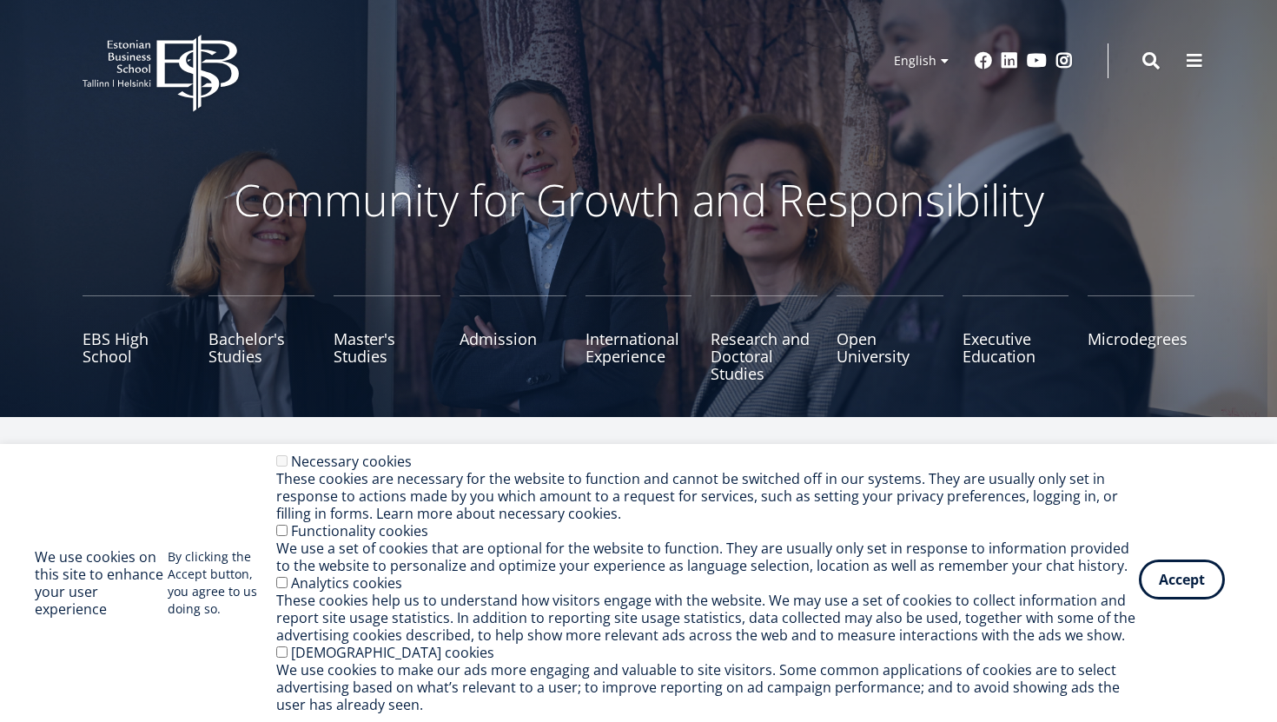  What do you see at coordinates (638, 200) in the screenshot?
I see `p: Community for Growth and Responsibility` at bounding box center [638, 200].